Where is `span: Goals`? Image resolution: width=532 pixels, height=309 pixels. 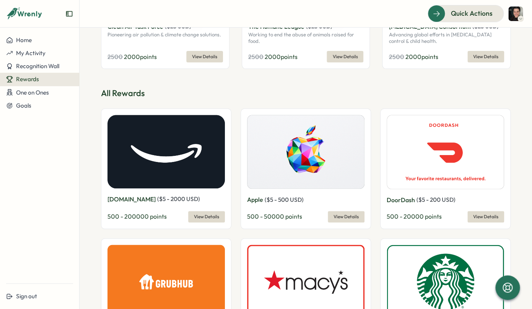
span: Goals is located at coordinates (24, 105).